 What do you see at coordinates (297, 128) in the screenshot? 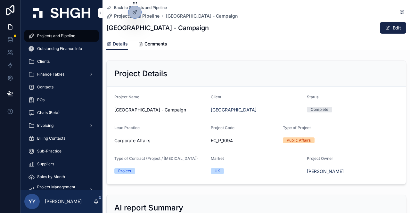
I see `span: Type of Project` at bounding box center [297, 128].